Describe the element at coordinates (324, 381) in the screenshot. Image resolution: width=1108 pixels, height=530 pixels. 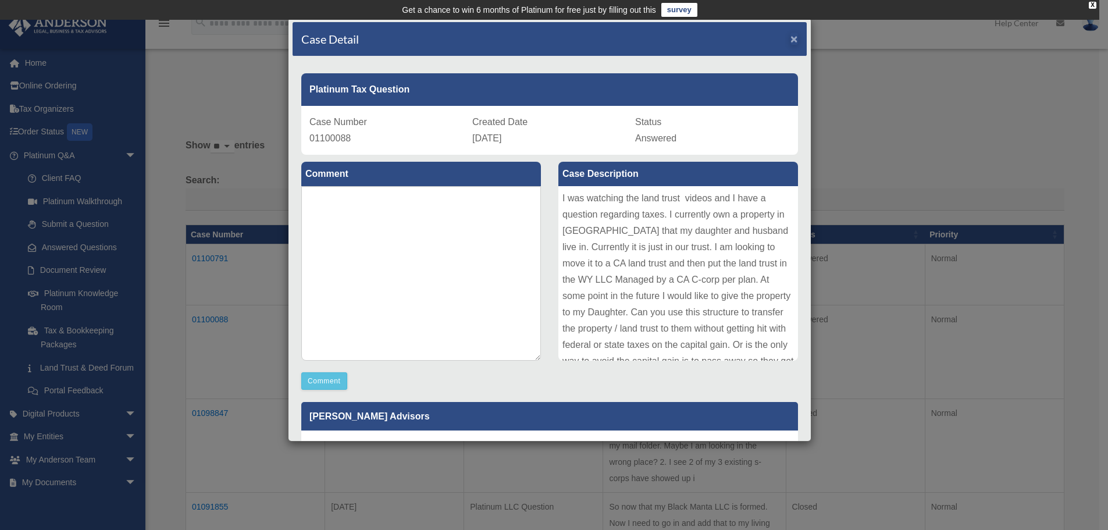
I see `button: Comment` at that location.